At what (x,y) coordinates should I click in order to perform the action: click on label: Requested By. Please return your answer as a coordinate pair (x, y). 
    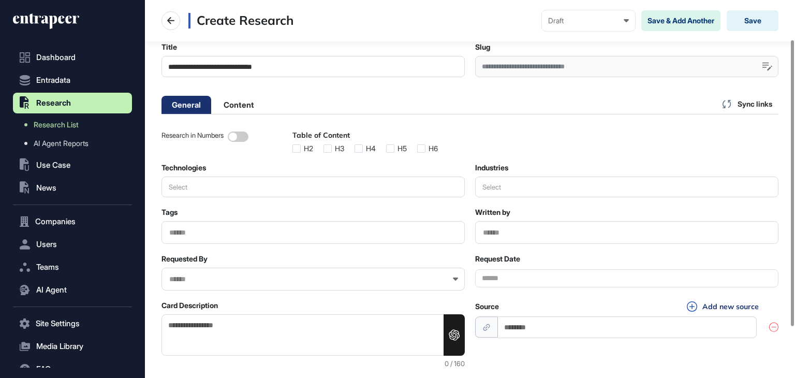
    Looking at the image, I should click on (184, 259).